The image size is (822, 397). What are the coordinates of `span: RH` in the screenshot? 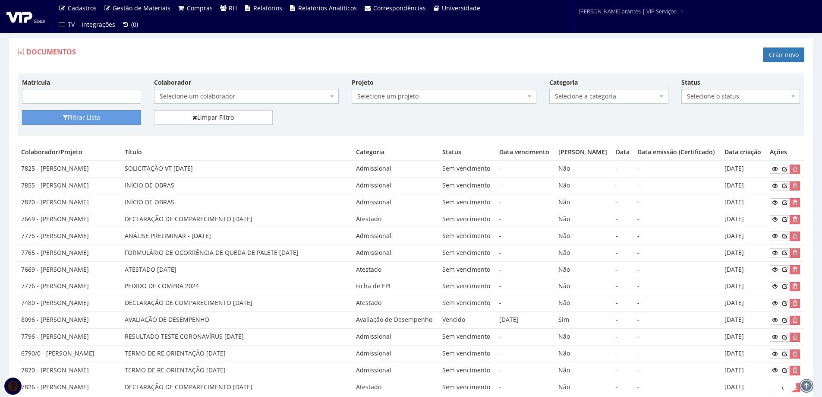 It's located at (233, 8).